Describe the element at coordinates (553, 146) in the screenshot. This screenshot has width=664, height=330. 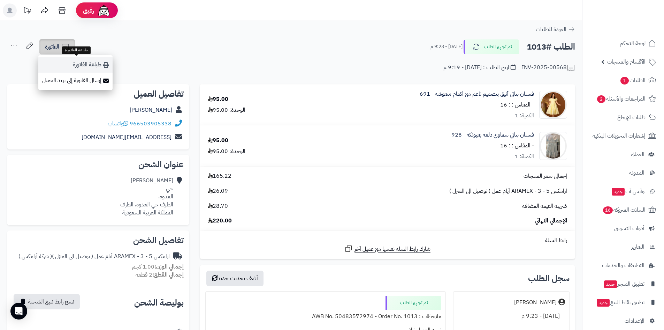
I see `img: 1741628952-IMG_5585-90x90.jpeg` at that location.